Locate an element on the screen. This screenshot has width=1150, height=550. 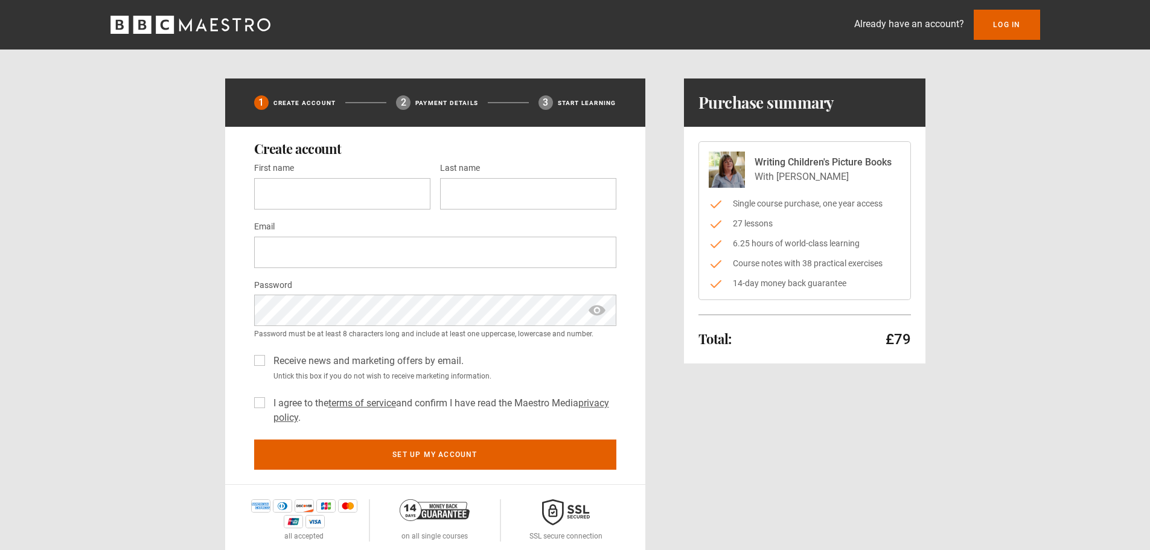
li: 14-day money back guarantee is located at coordinates (805, 283).